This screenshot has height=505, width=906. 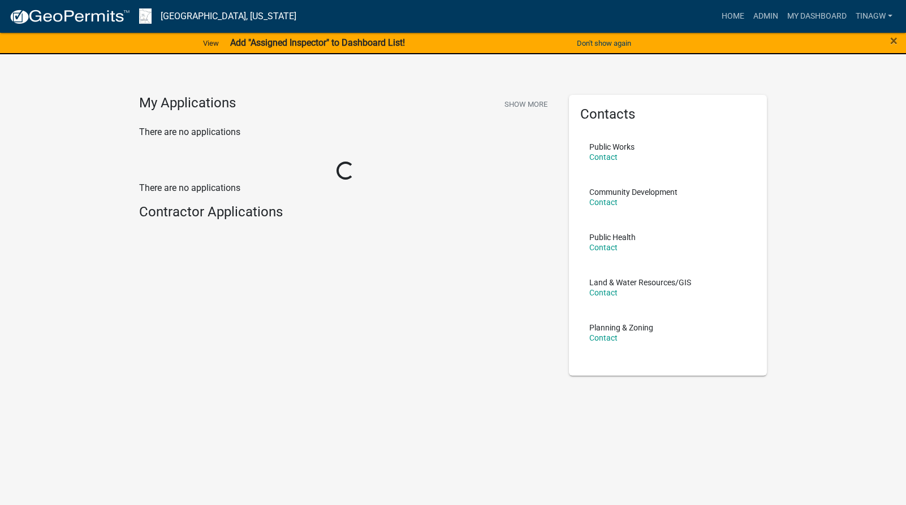 I want to click on strong: Add "Assigned Inspector" to Dashboard List!, so click(x=317, y=42).